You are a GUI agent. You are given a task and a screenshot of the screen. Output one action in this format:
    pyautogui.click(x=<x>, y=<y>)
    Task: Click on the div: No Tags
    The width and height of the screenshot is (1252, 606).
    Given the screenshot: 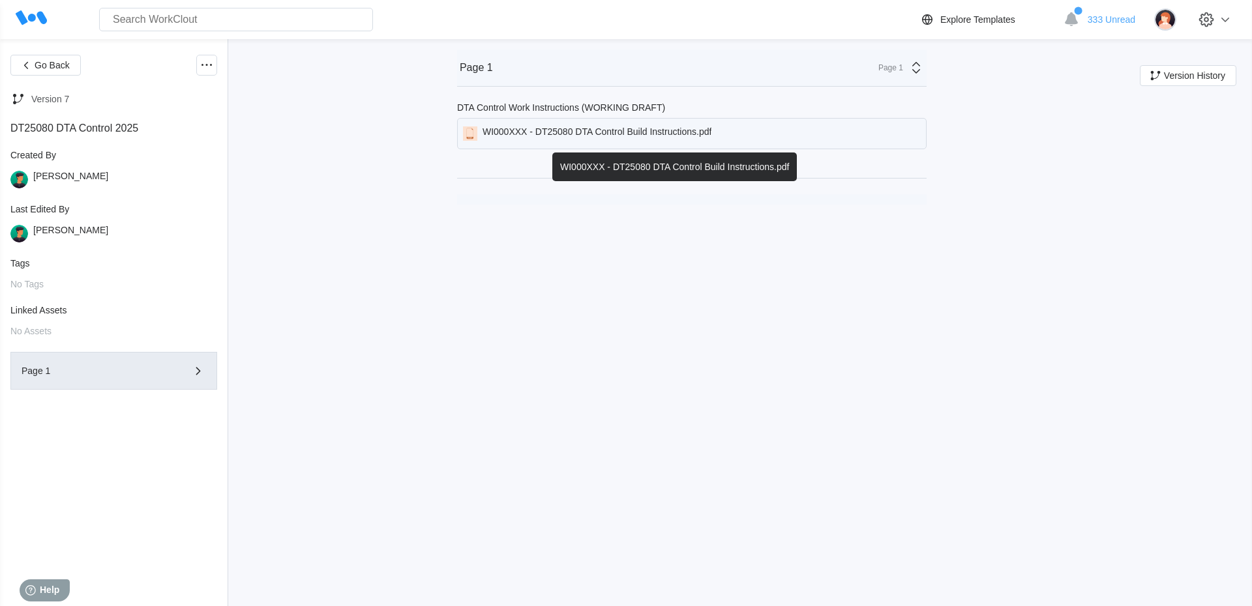 What is the action you would take?
    pyautogui.click(x=113, y=284)
    